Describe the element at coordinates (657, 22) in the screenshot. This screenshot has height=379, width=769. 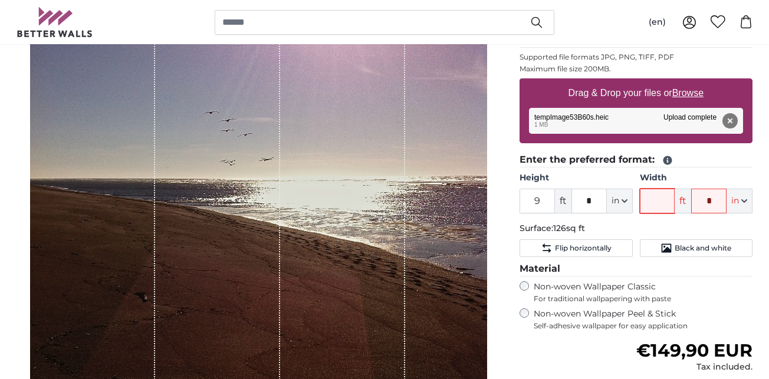
I see `button: (en)` at that location.